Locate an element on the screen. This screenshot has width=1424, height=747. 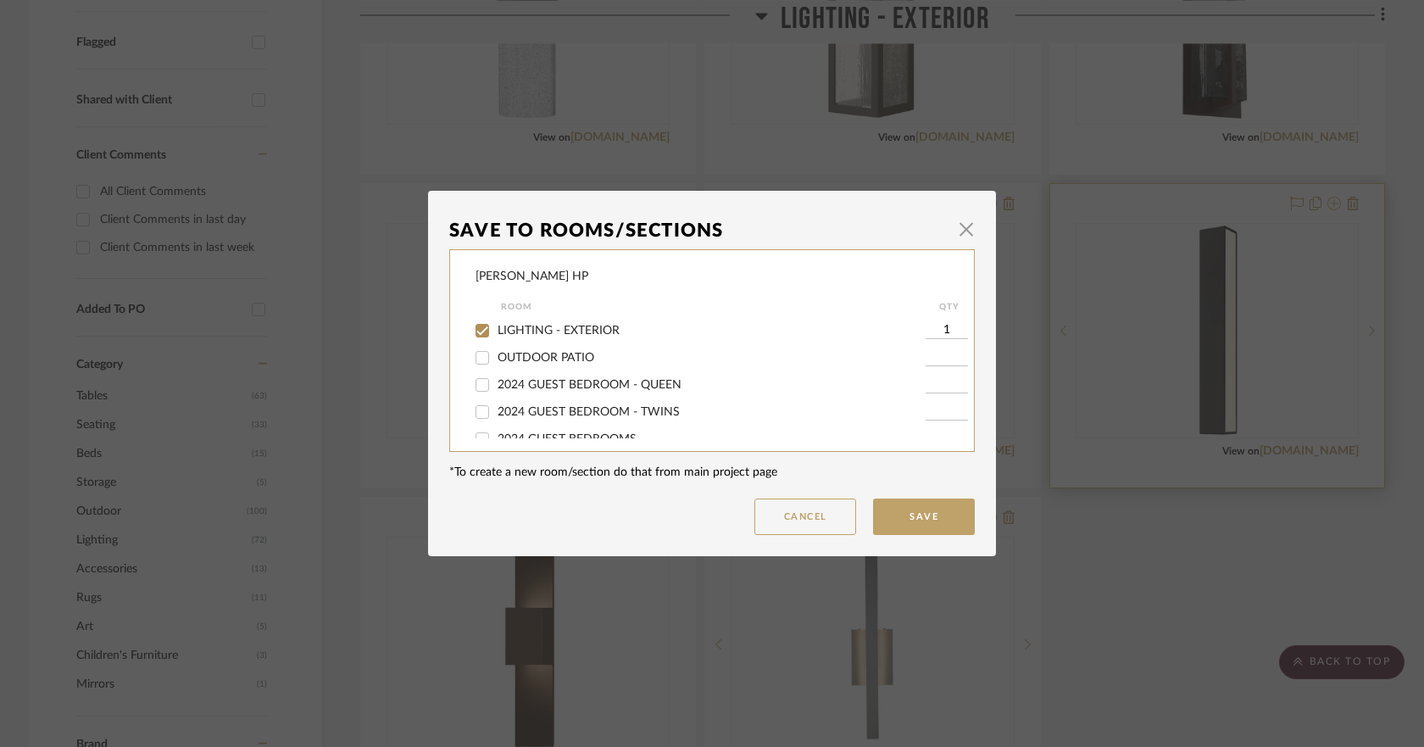
button: Save is located at coordinates (924, 516).